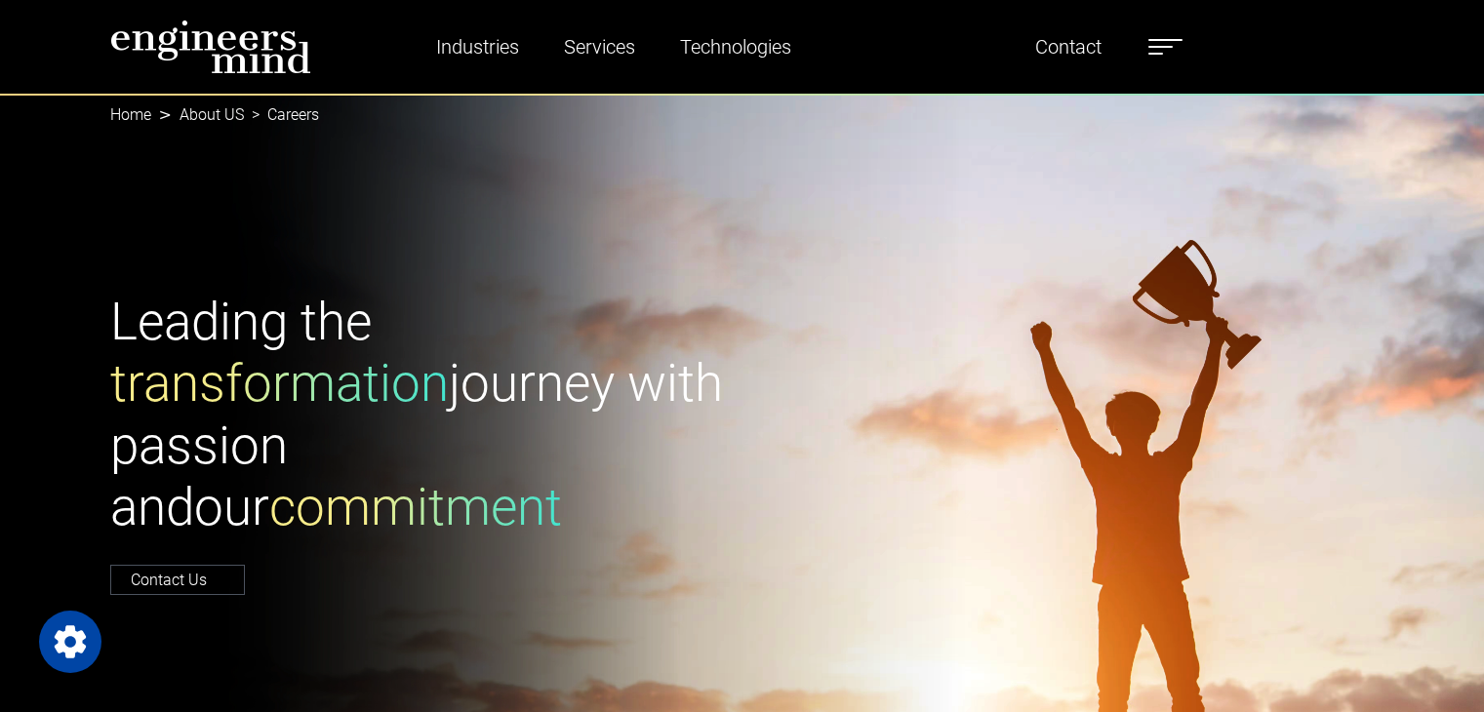 The image size is (1484, 712). I want to click on h1: Leading the journey with passion and our, so click(421, 416).